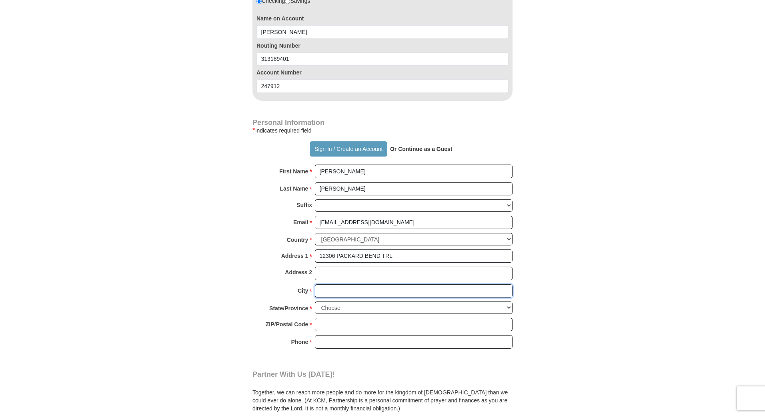 The image size is (765, 416). I want to click on strong: Address 1, so click(295, 256).